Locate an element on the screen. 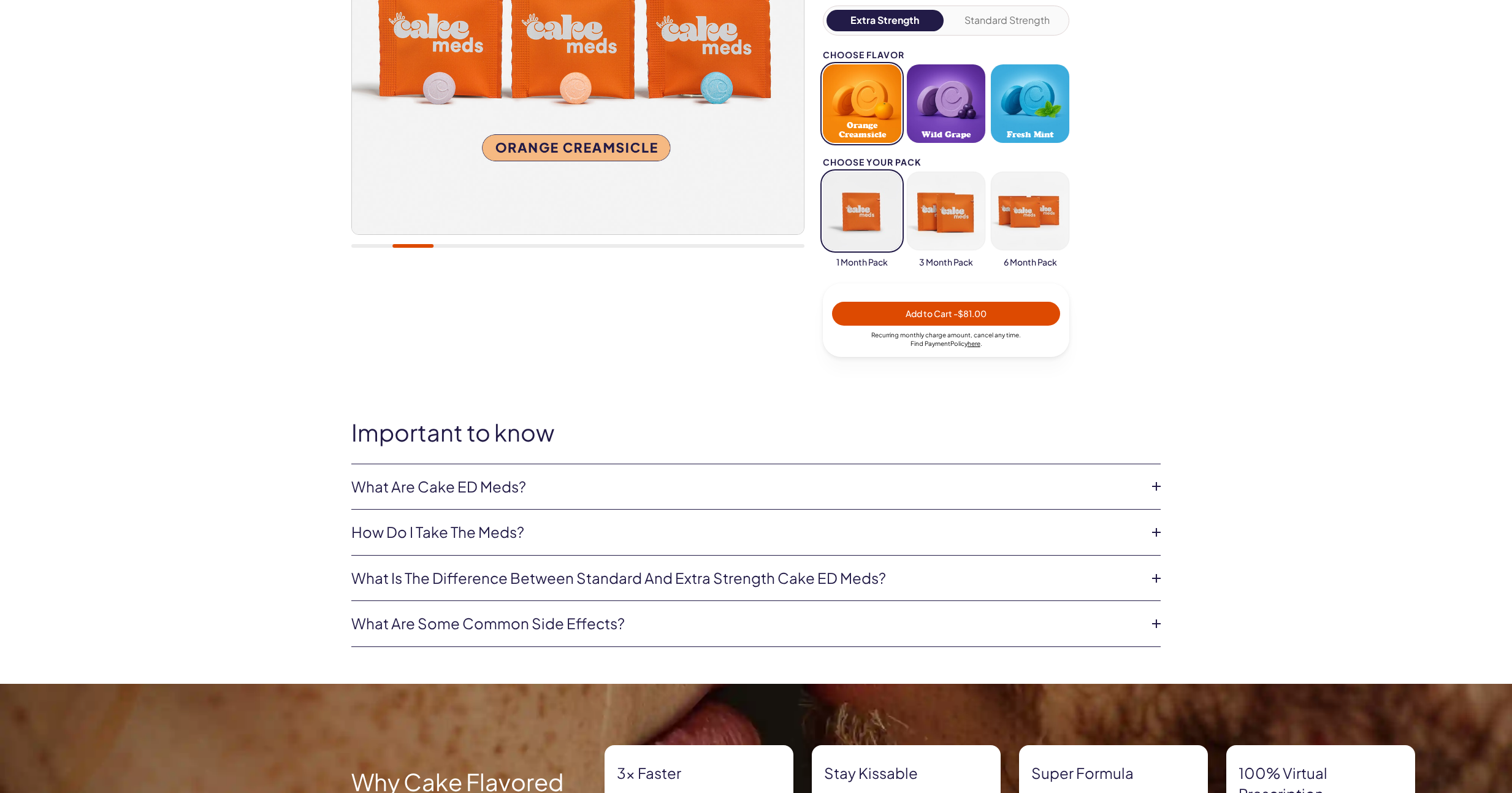  a: How do I take the meds? is located at coordinates (746, 532).